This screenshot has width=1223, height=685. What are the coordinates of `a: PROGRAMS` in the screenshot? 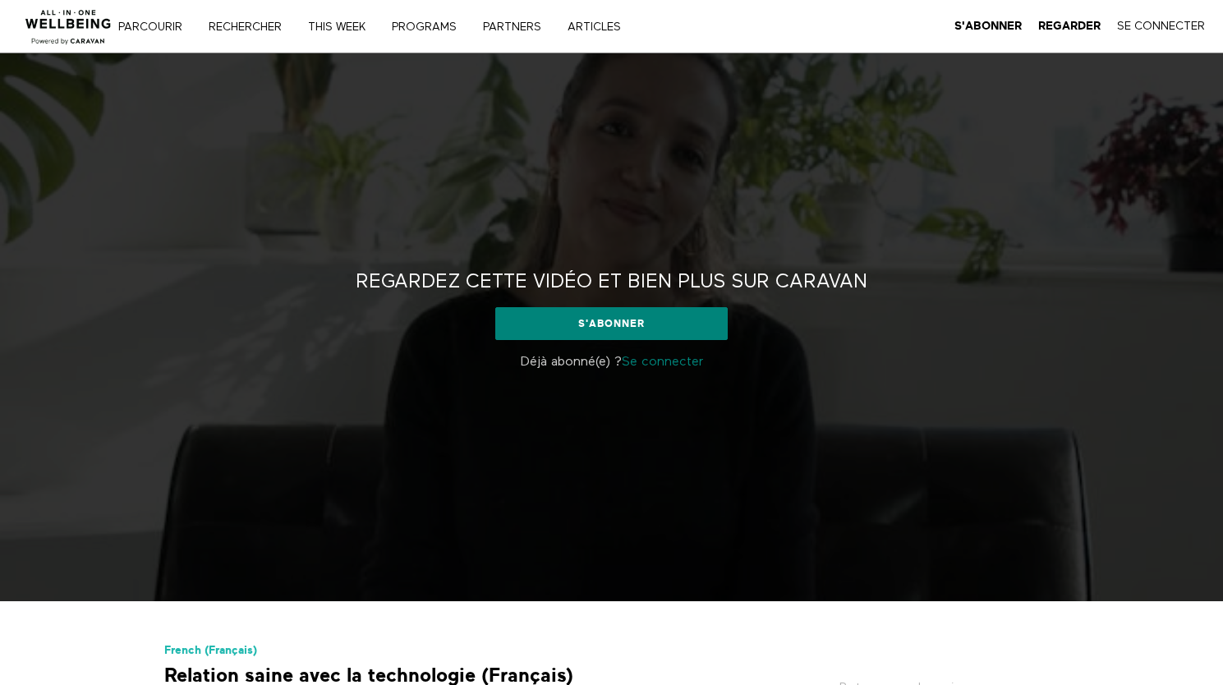 It's located at (430, 27).